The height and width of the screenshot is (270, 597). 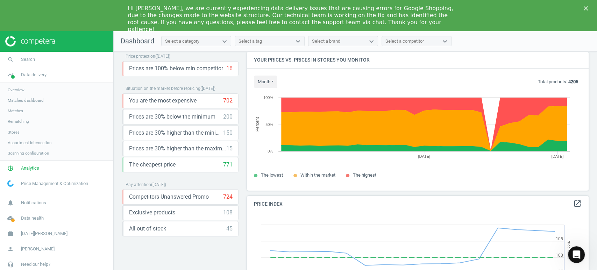 What do you see at coordinates (10, 183) in the screenshot?
I see `img: wGWNvw8QSZomAAAAABJRU5ErkJggg==` at bounding box center [10, 183].